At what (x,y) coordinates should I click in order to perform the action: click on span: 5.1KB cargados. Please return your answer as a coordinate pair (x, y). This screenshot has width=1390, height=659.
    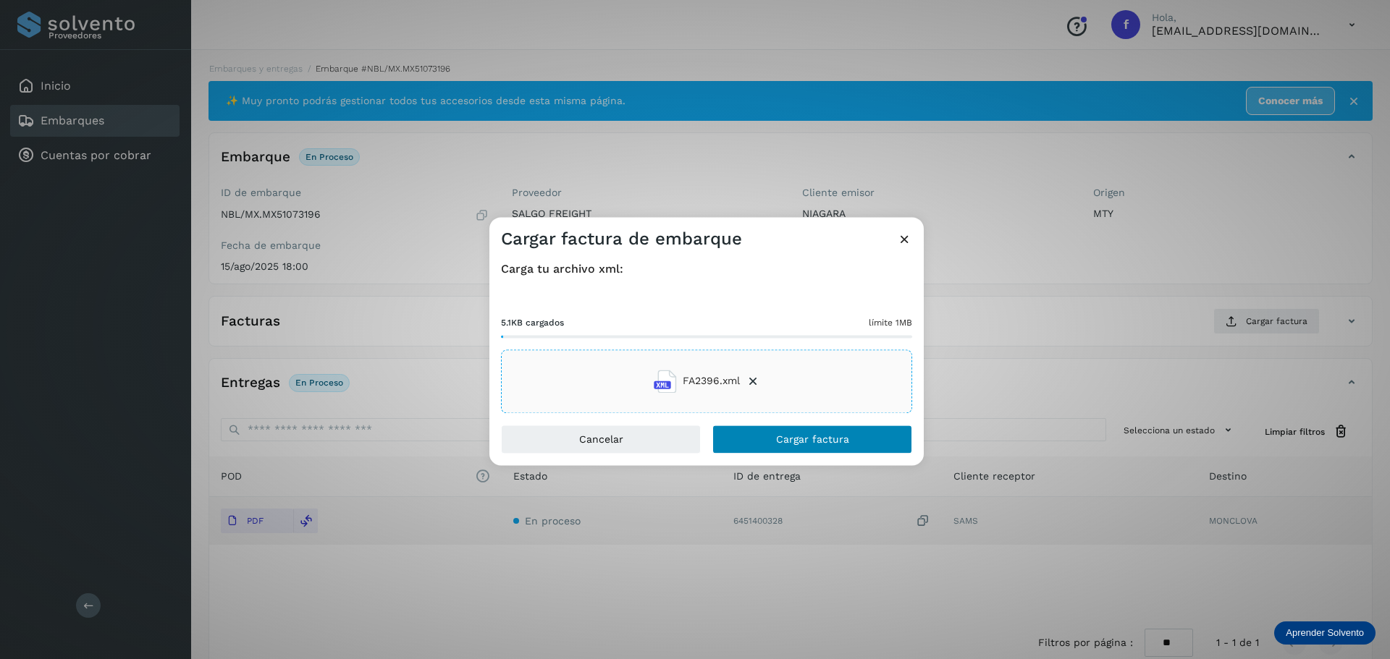
    Looking at the image, I should click on (532, 323).